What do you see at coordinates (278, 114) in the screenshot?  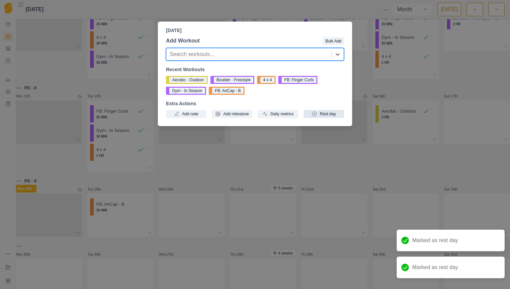 I see `button: Daily metrics` at bounding box center [278, 114].